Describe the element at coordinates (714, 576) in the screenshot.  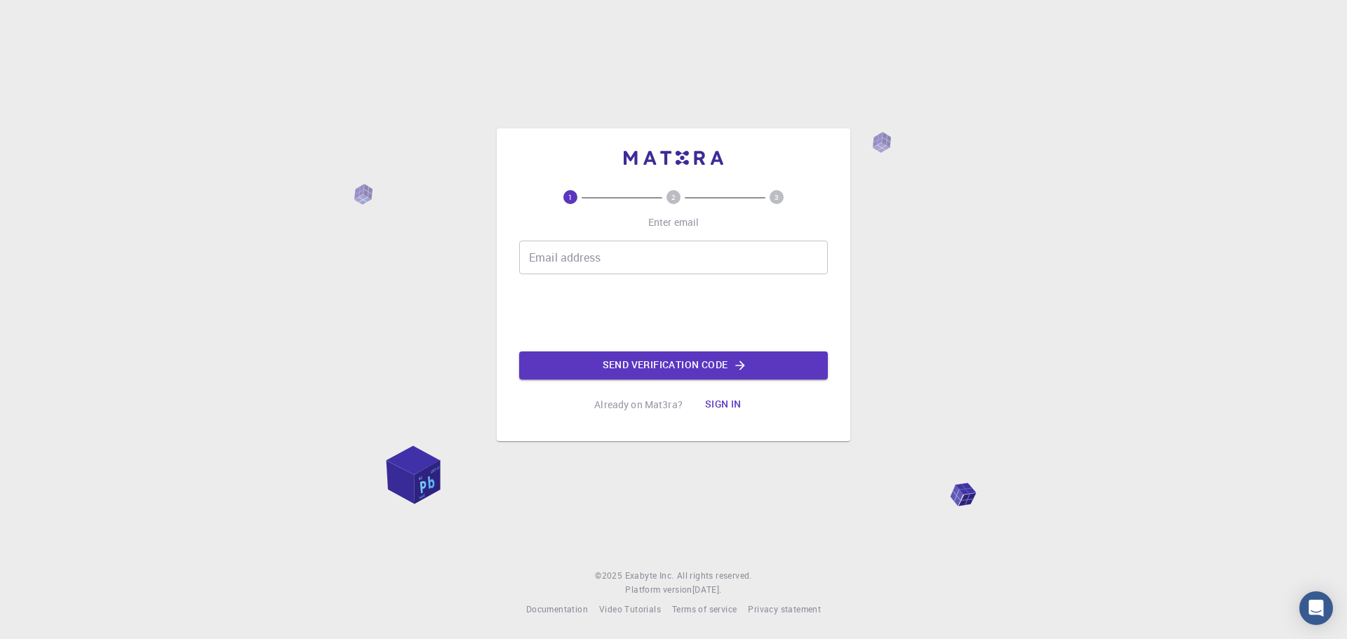
I see `span: All rights reserved.` at that location.